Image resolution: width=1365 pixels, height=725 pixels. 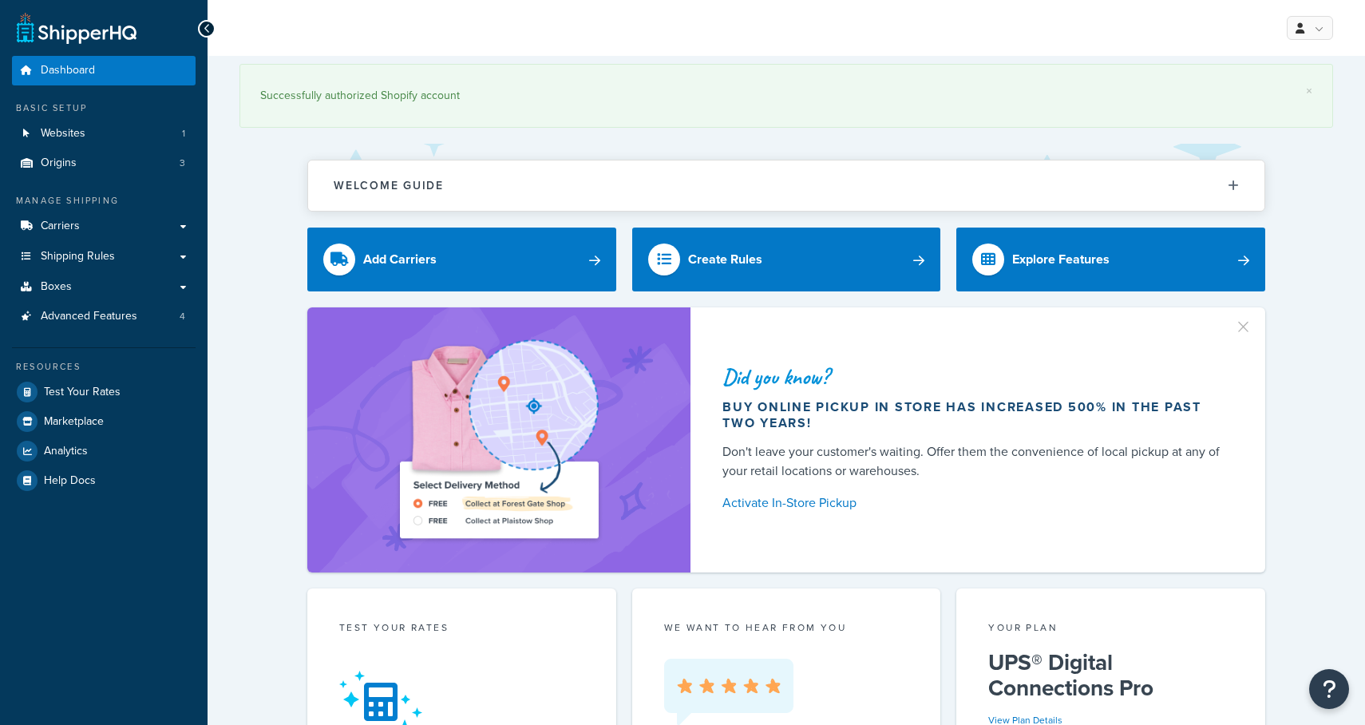 What do you see at coordinates (104, 256) in the screenshot?
I see `li: Shipping Rules` at bounding box center [104, 256].